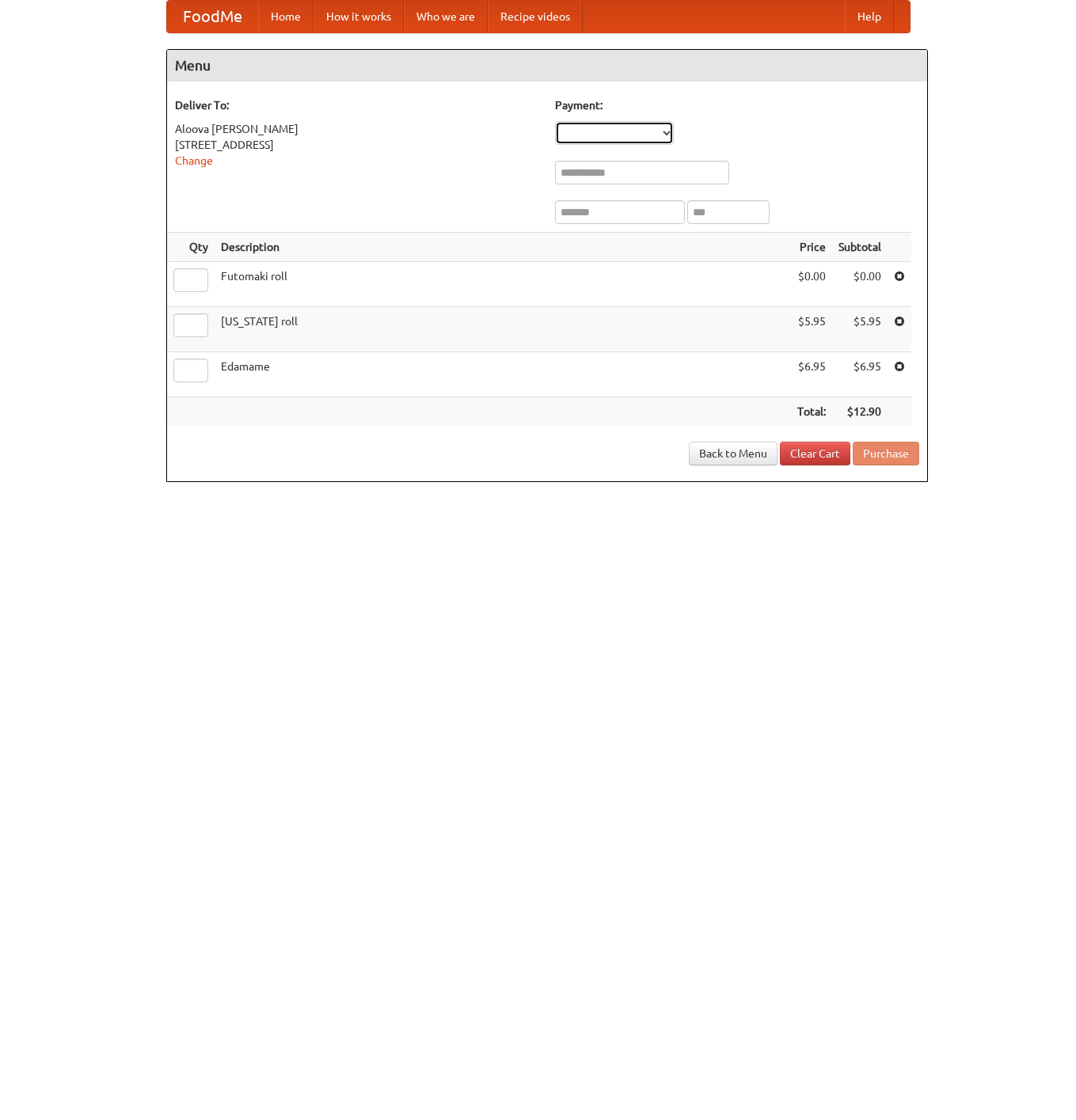 The image size is (1076, 1120). I want to click on a: Back to Menu, so click(733, 454).